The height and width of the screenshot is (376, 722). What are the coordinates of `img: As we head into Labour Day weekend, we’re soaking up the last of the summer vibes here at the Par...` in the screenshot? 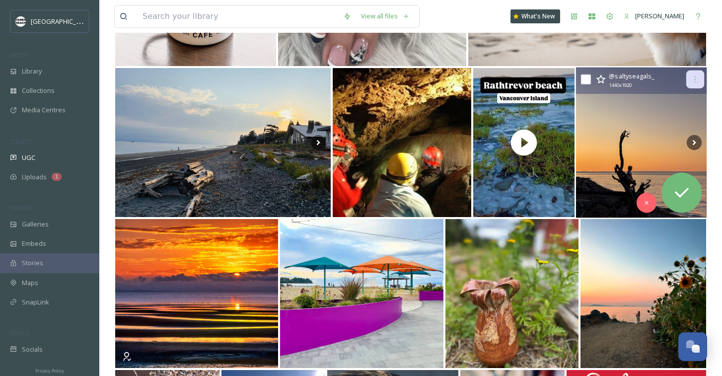 It's located at (362, 294).